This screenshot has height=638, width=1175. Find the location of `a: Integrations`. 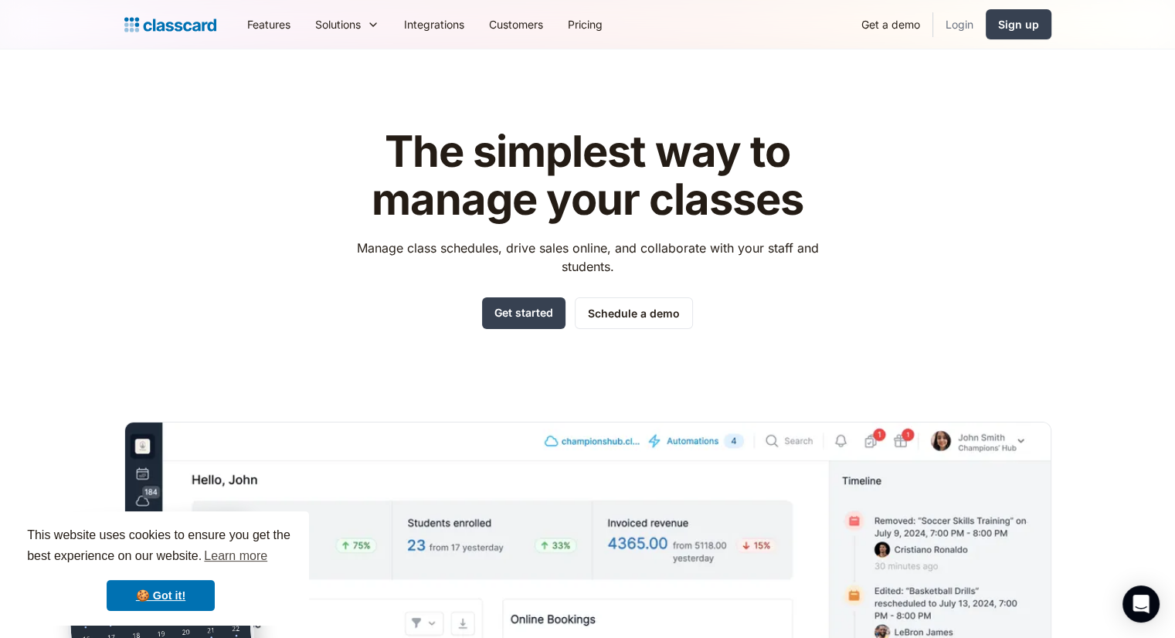

a: Integrations is located at coordinates (434, 24).